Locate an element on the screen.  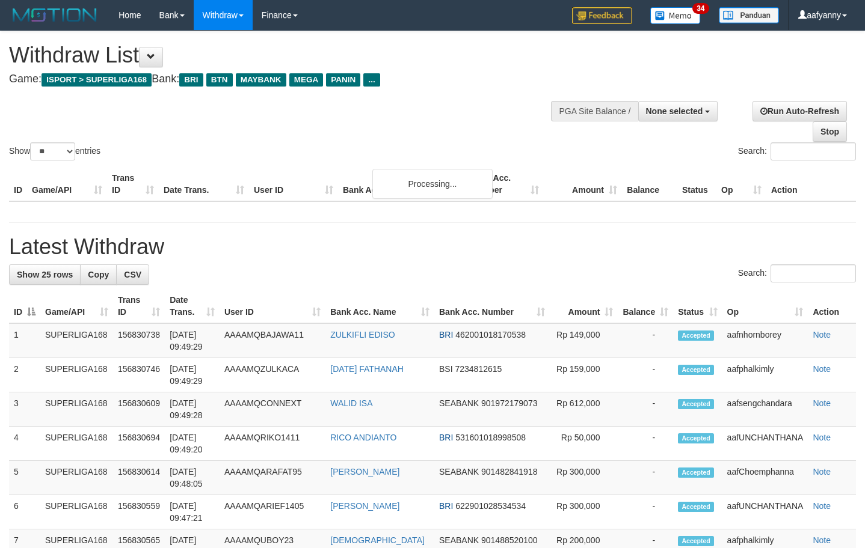
a: Copy is located at coordinates (98, 275).